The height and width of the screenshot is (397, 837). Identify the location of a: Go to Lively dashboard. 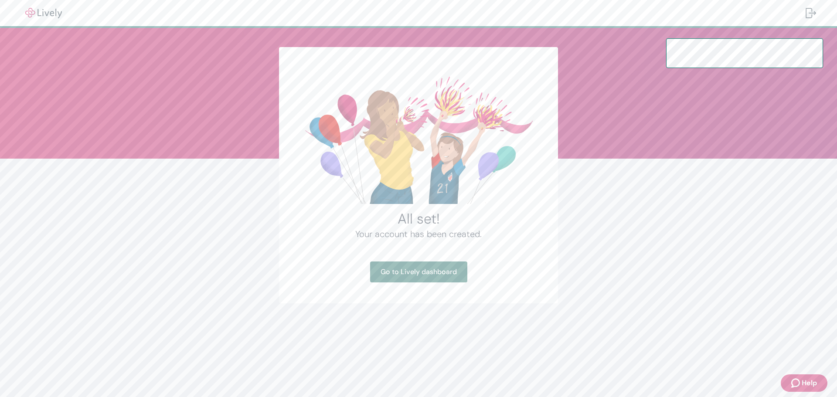
(419, 272).